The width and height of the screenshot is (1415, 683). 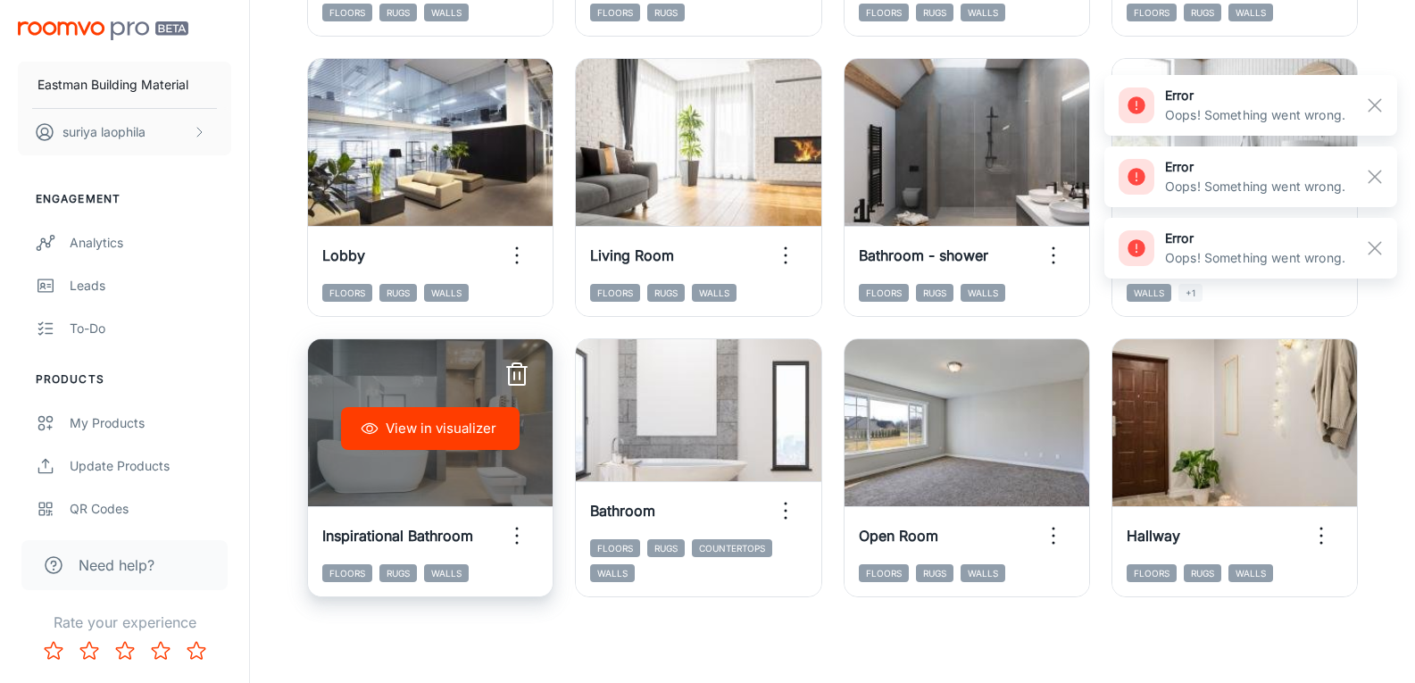 What do you see at coordinates (150, 509) in the screenshot?
I see `div: QR Codes` at bounding box center [150, 509].